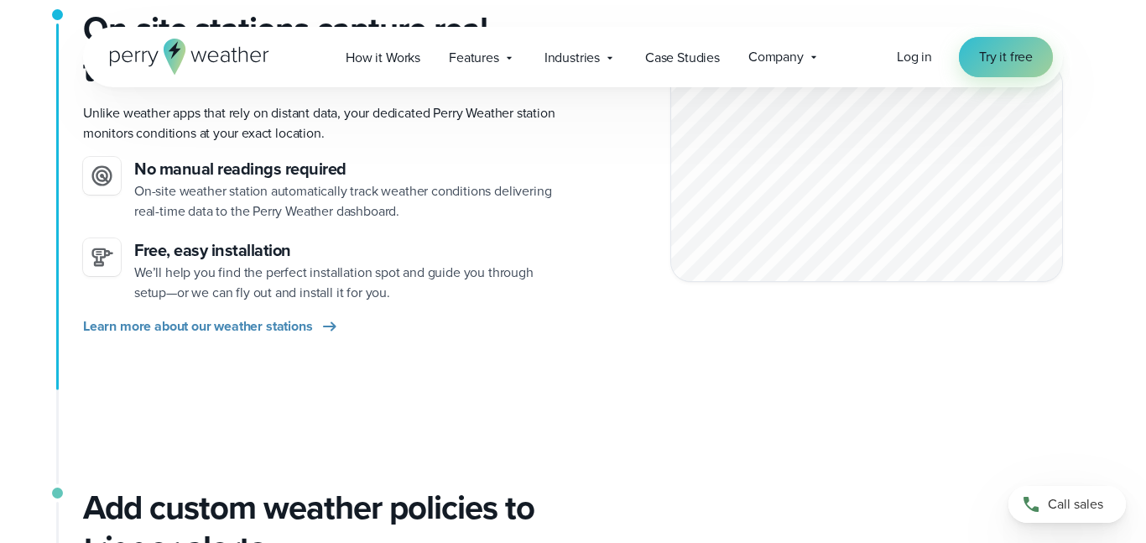 This screenshot has width=1146, height=543. Describe the element at coordinates (321, 123) in the screenshot. I see `p: Unlike weather apps that rely on distant data, your dedicated Perry Weather station monitors cond...` at that location.